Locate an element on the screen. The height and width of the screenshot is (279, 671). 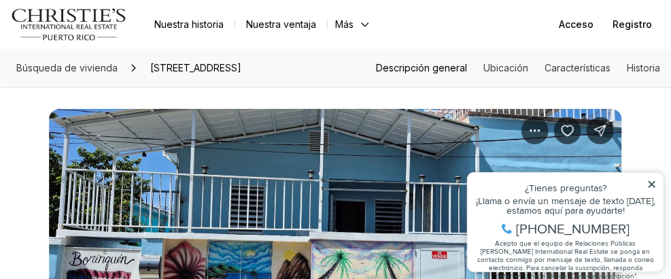
a: Saltar a: Descripción general is located at coordinates (421, 67).